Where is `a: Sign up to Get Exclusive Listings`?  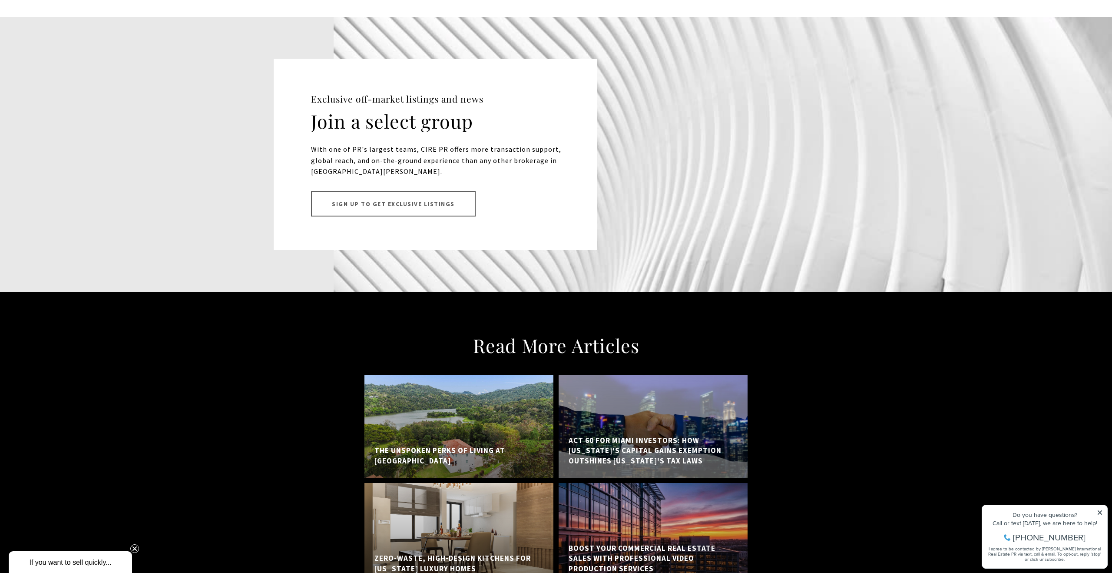
a: Sign up to Get Exclusive Listings is located at coordinates (393, 204).